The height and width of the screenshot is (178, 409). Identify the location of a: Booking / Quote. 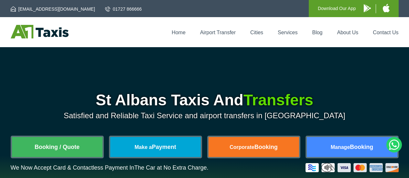
(57, 147).